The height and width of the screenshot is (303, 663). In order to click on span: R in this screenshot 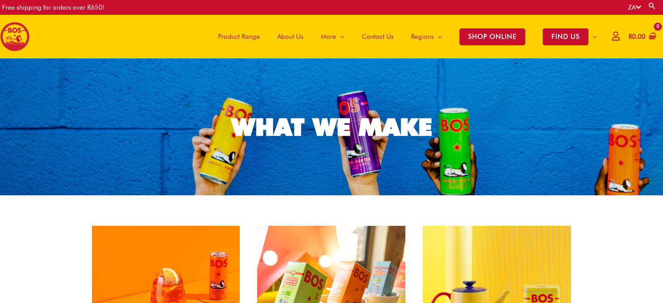, I will do `click(631, 37)`.